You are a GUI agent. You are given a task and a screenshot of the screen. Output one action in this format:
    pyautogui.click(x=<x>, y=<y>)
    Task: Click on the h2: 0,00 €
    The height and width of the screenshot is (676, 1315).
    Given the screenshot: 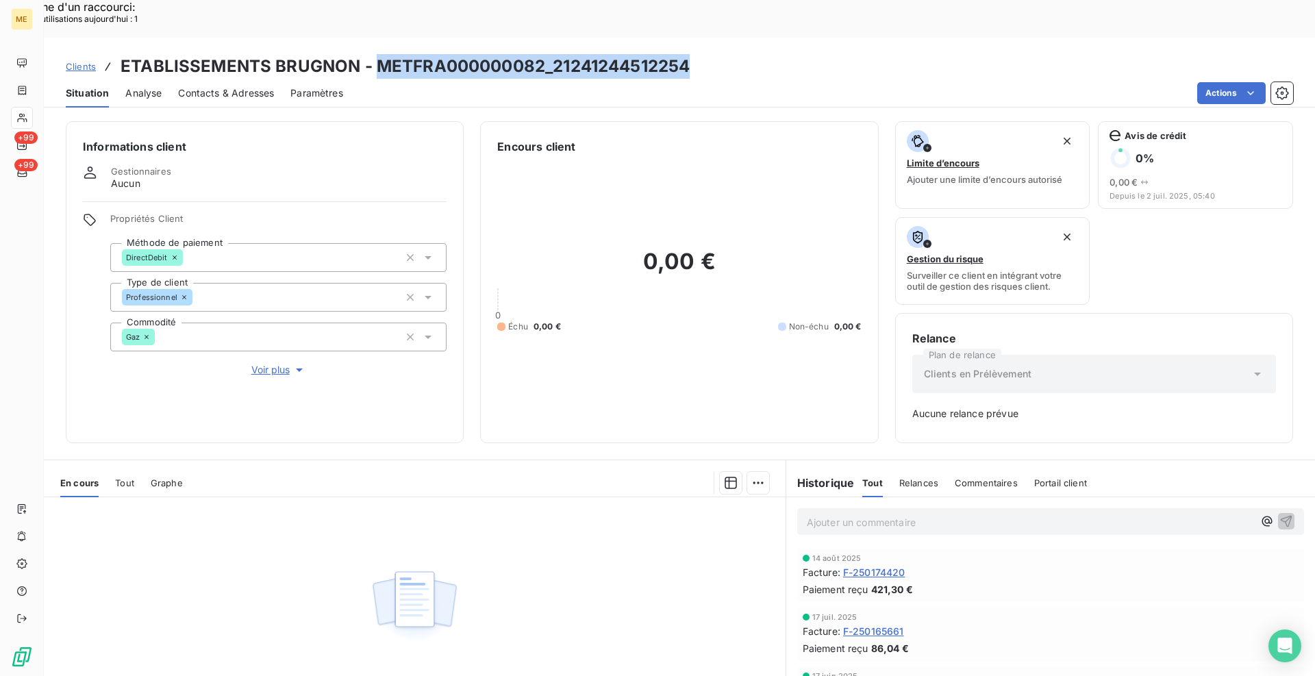 What is the action you would take?
    pyautogui.click(x=679, y=268)
    